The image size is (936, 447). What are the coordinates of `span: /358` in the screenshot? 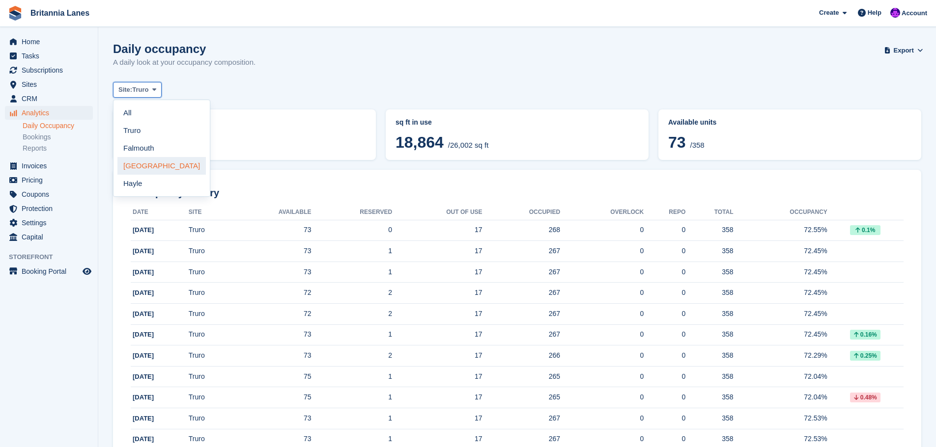 It's located at (696, 145).